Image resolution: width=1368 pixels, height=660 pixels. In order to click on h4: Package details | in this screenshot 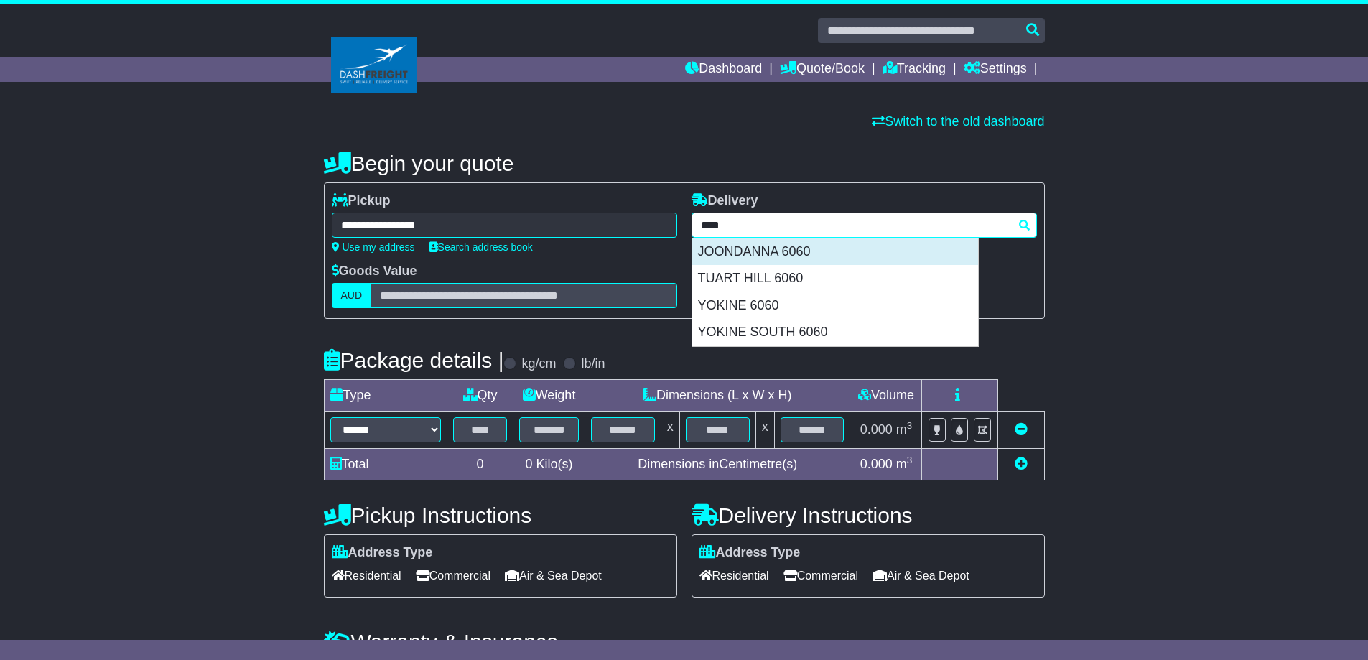, I will do `click(414, 360)`.